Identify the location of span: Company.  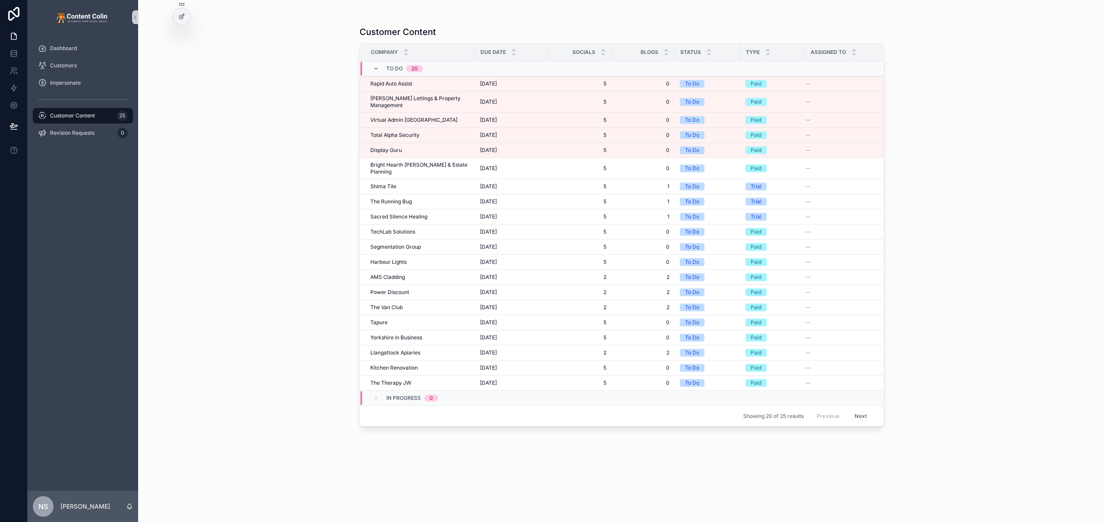
(384, 52).